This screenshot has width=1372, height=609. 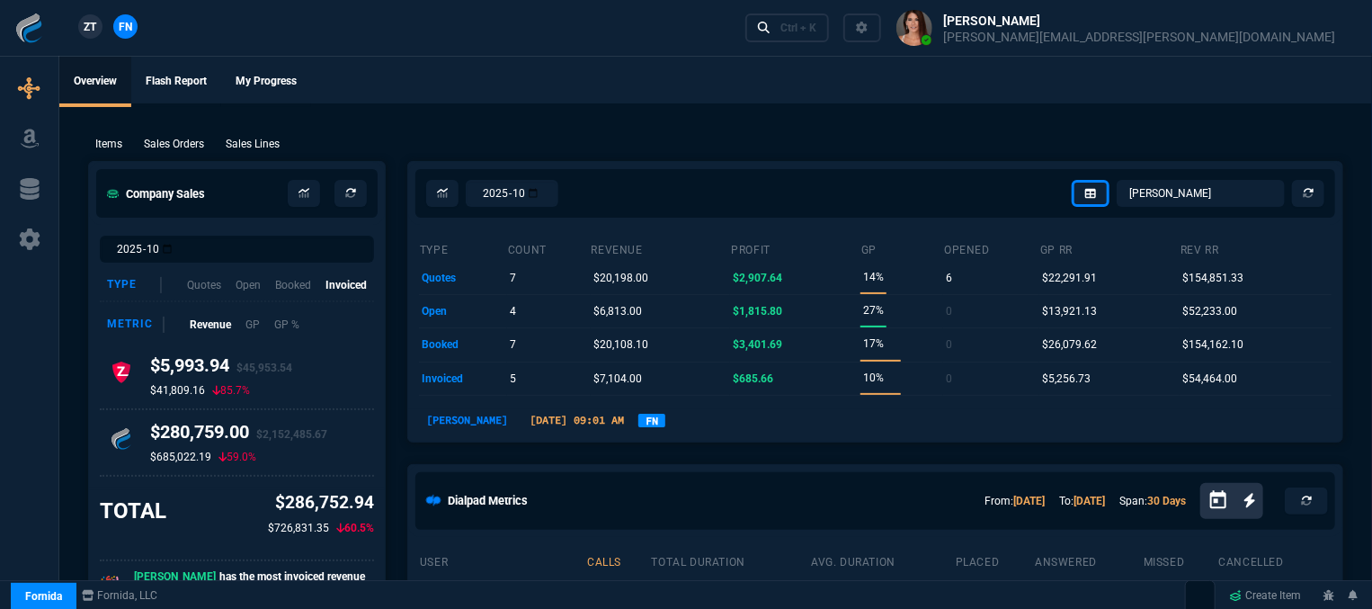 What do you see at coordinates (995, 588) in the screenshot?
I see `p: 197` at bounding box center [995, 588].